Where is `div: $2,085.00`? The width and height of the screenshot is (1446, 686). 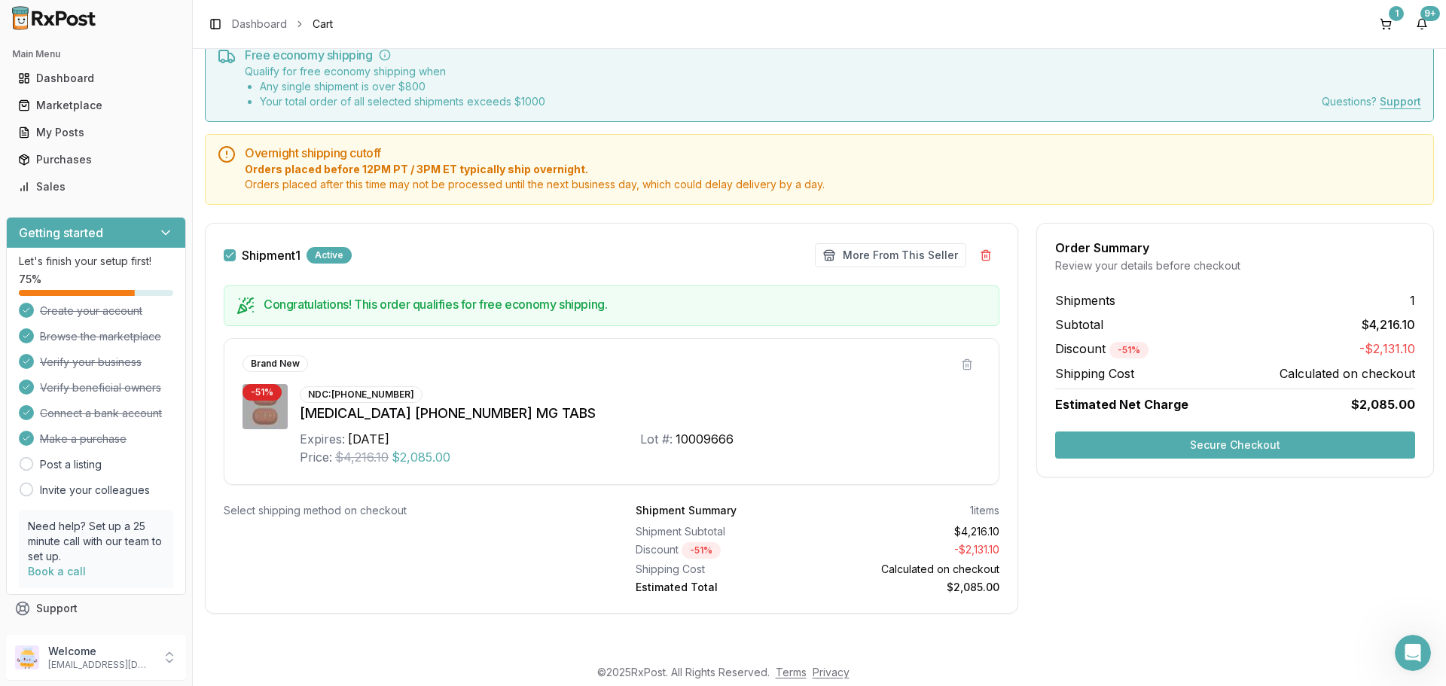
div: $2,085.00 is located at coordinates (912, 588).